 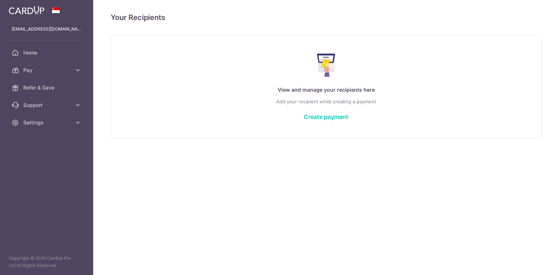 What do you see at coordinates (47, 123) in the screenshot?
I see `span: Settings` at bounding box center [47, 123].